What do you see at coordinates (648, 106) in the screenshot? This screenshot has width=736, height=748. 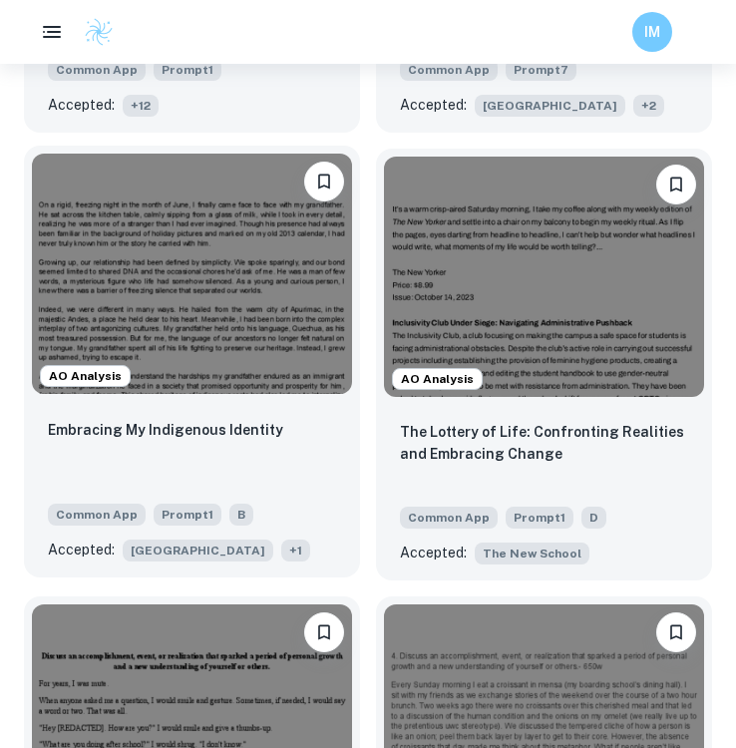 I see `span: + 2` at bounding box center [648, 106].